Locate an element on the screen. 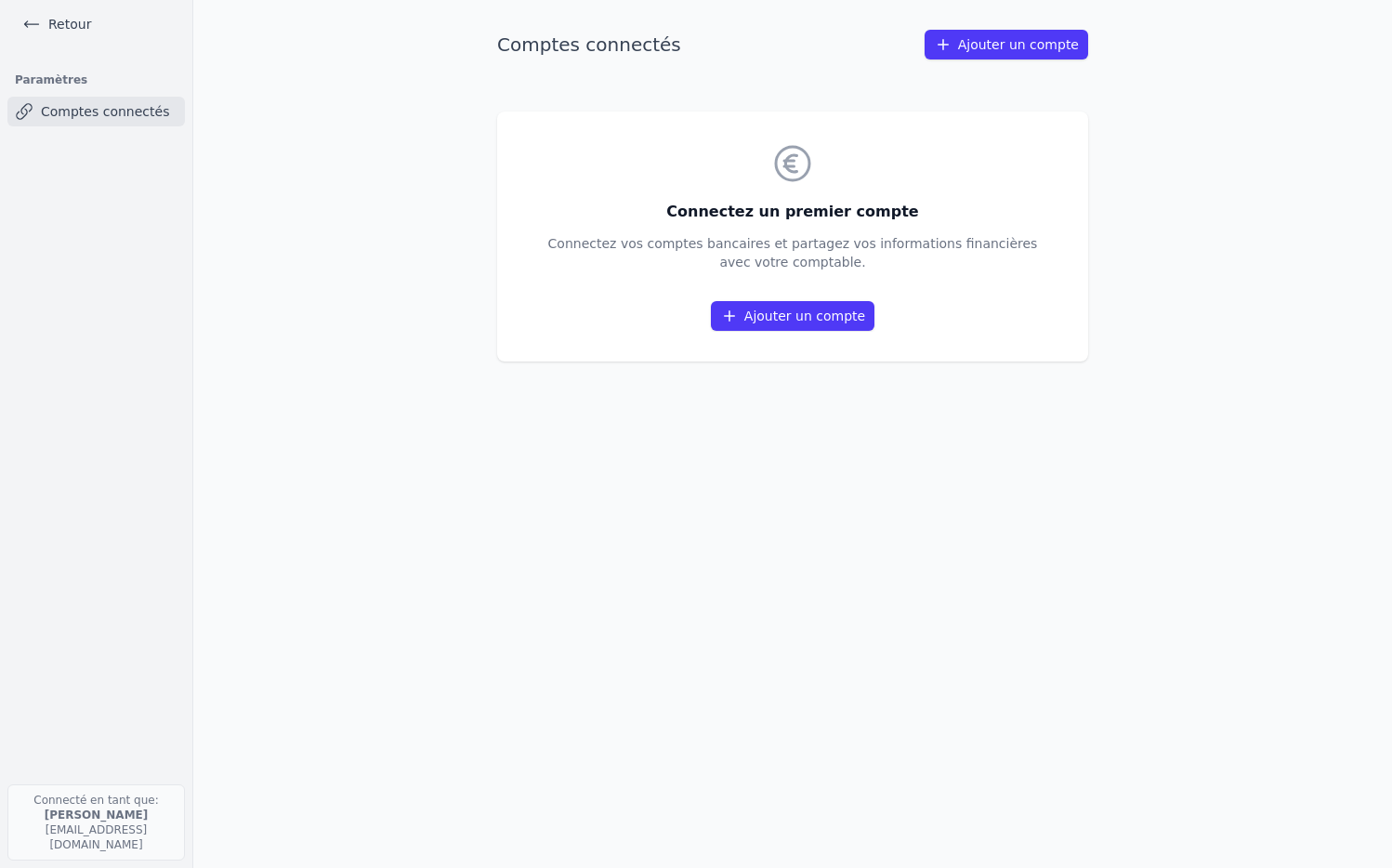 The width and height of the screenshot is (1392, 868). p: Connectez vos comptes bancaires et partagez vos informations financières avec votre comptable. is located at coordinates (793, 253).